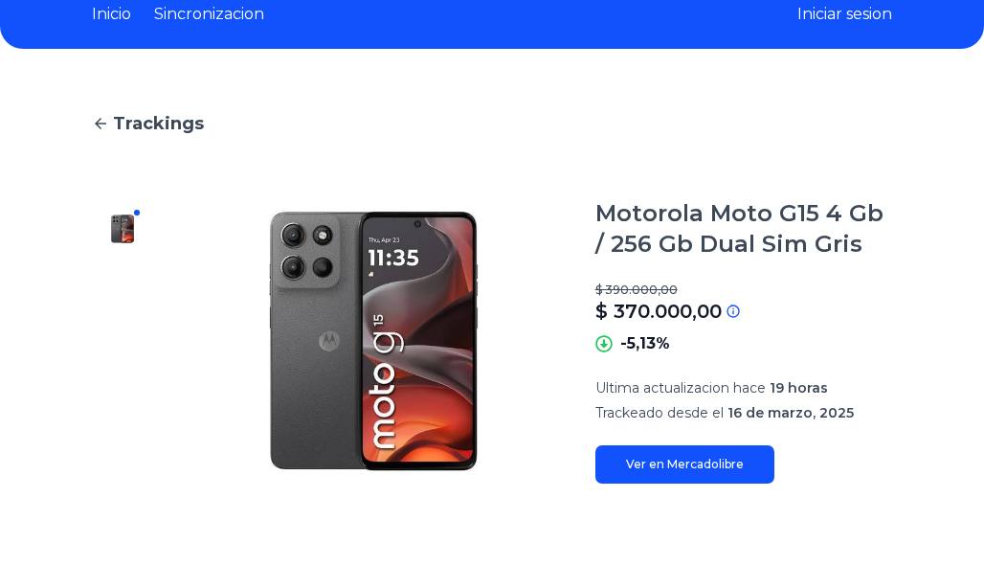  I want to click on span: Trackings, so click(158, 123).